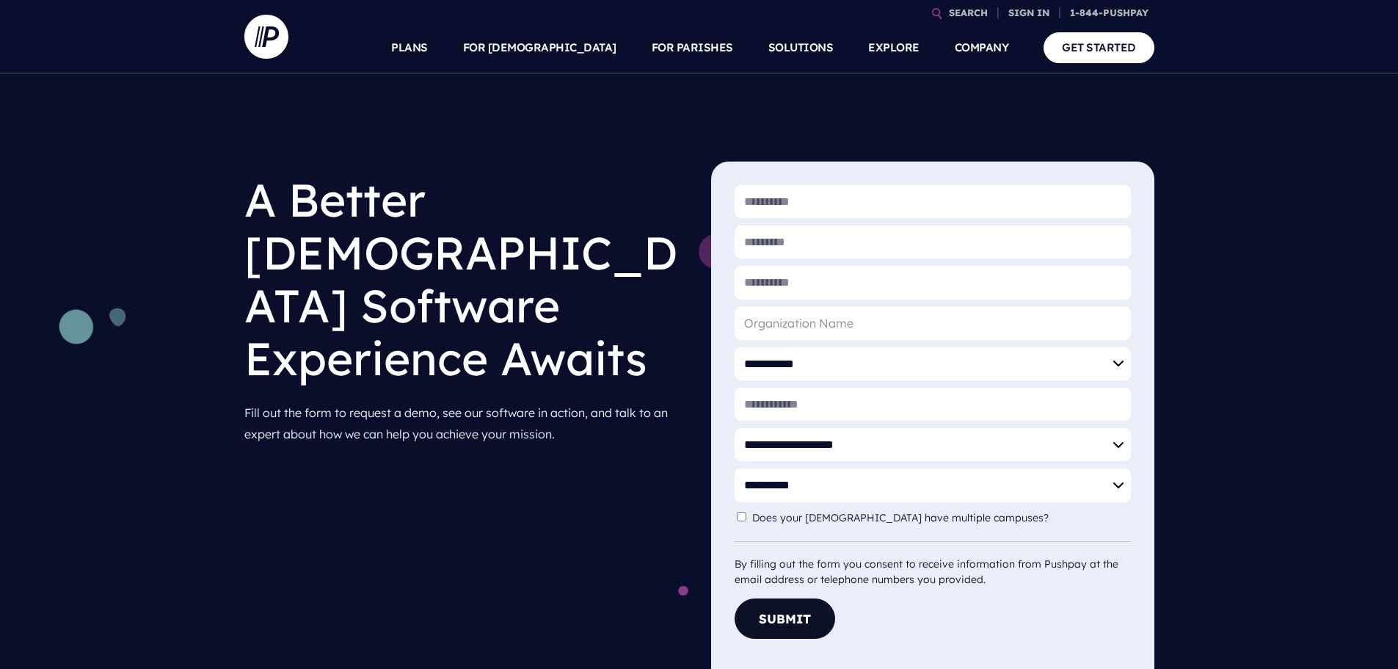 The width and height of the screenshot is (1398, 669). What do you see at coordinates (982, 48) in the screenshot?
I see `a: COMPANY` at bounding box center [982, 48].